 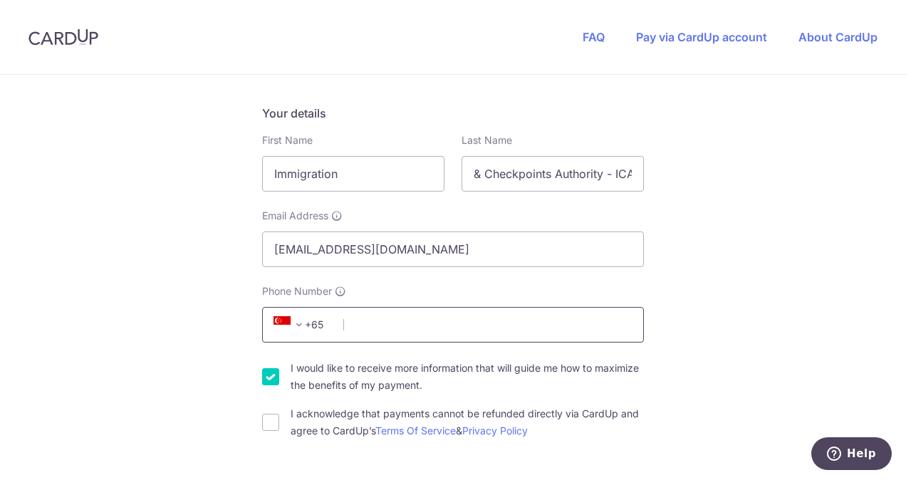 I want to click on input: First name, so click(x=353, y=174).